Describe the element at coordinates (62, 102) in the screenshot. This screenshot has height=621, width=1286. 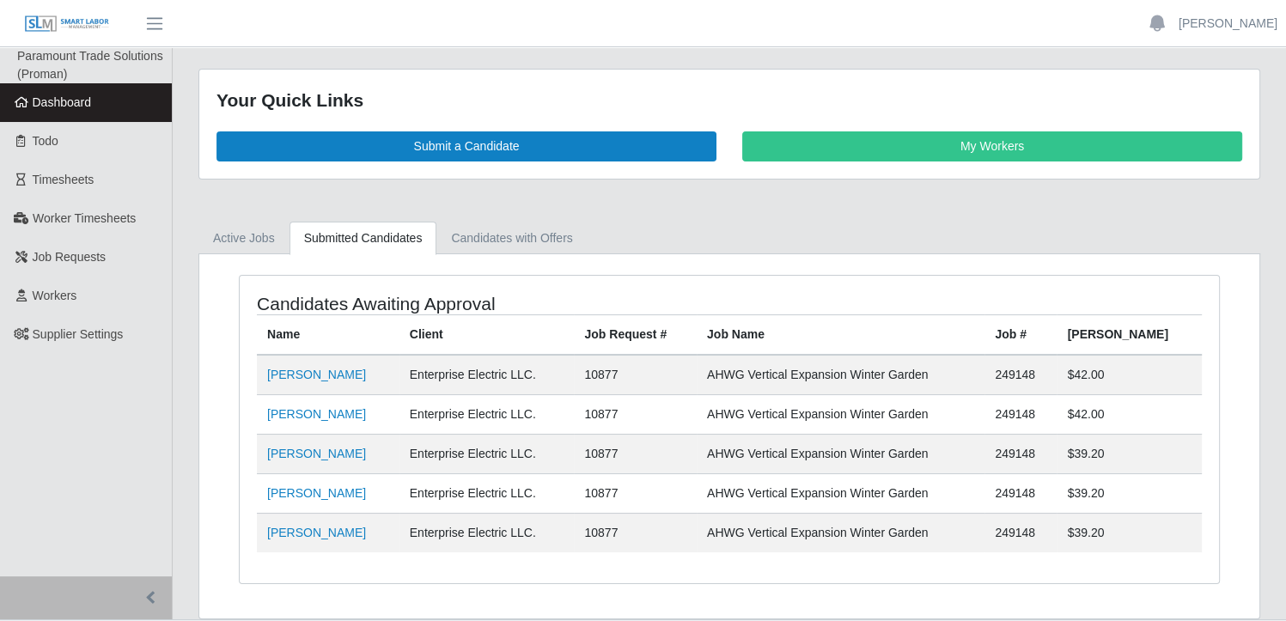
I see `span: Dashboard` at that location.